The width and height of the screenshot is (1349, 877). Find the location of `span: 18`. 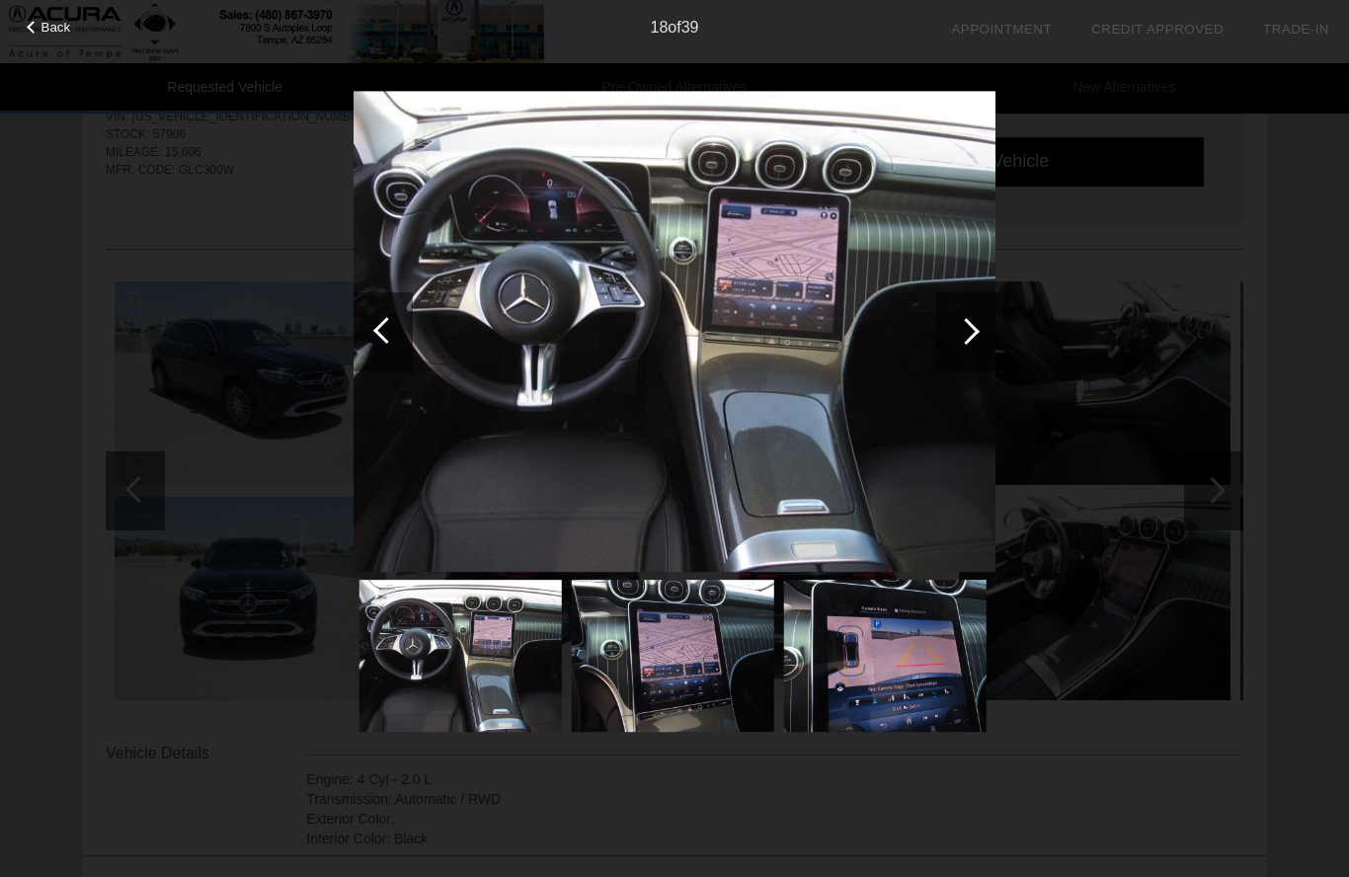

span: 18 is located at coordinates (659, 27).